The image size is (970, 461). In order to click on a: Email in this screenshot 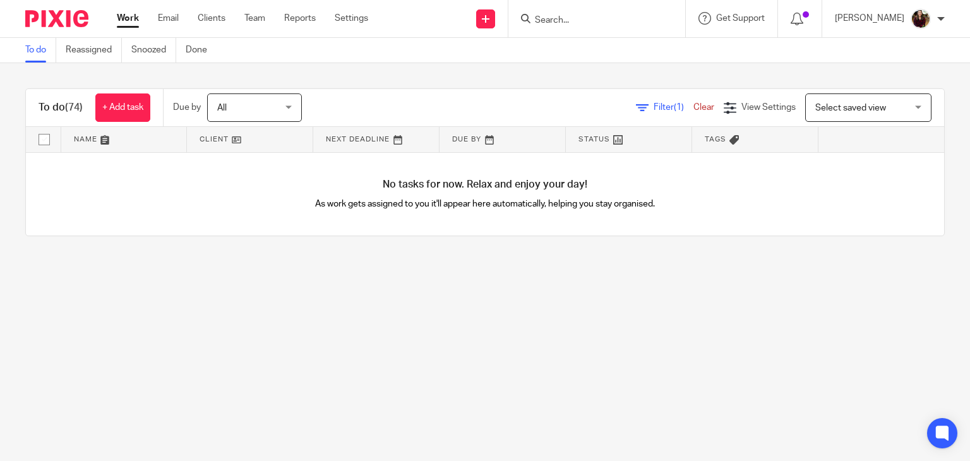, I will do `click(168, 18)`.